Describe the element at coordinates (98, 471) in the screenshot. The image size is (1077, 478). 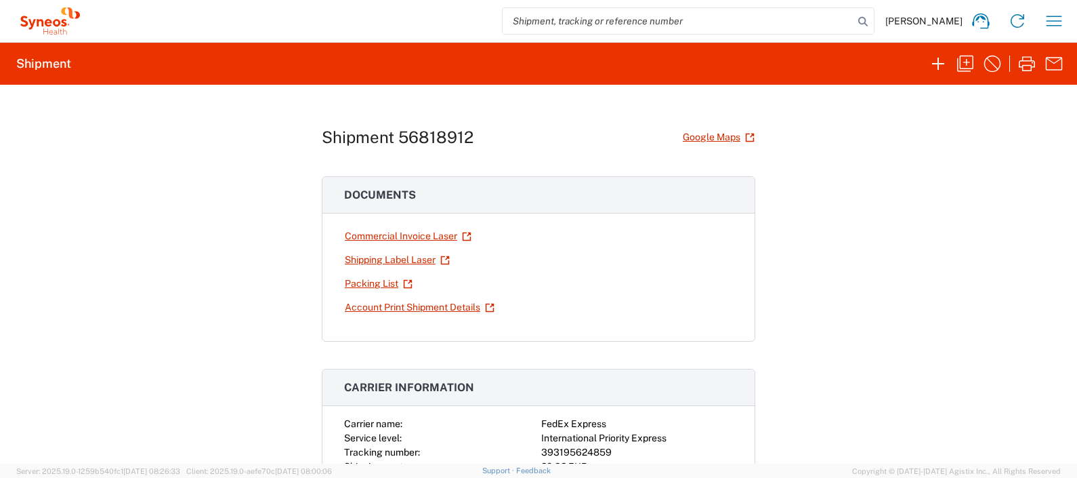
I see `span: Server: 2025.19.0-1259b540fc1` at that location.